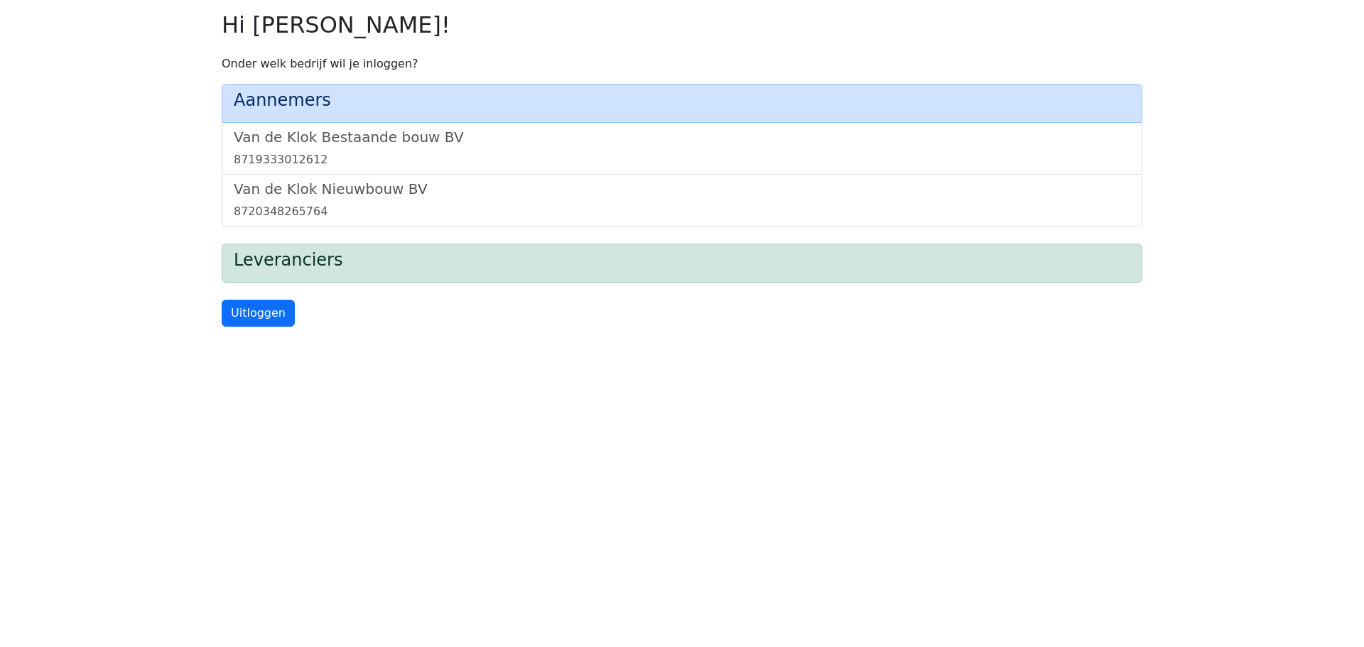 The height and width of the screenshot is (647, 1364). I want to click on a: Van de Klok Nieuwbouw BV8720348265764, so click(682, 200).